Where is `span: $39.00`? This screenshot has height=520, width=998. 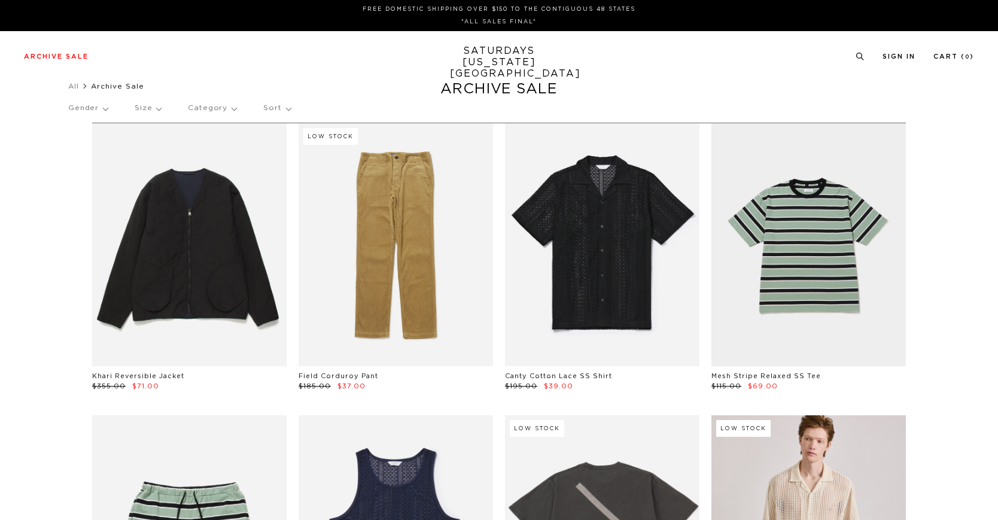
span: $39.00 is located at coordinates (558, 386).